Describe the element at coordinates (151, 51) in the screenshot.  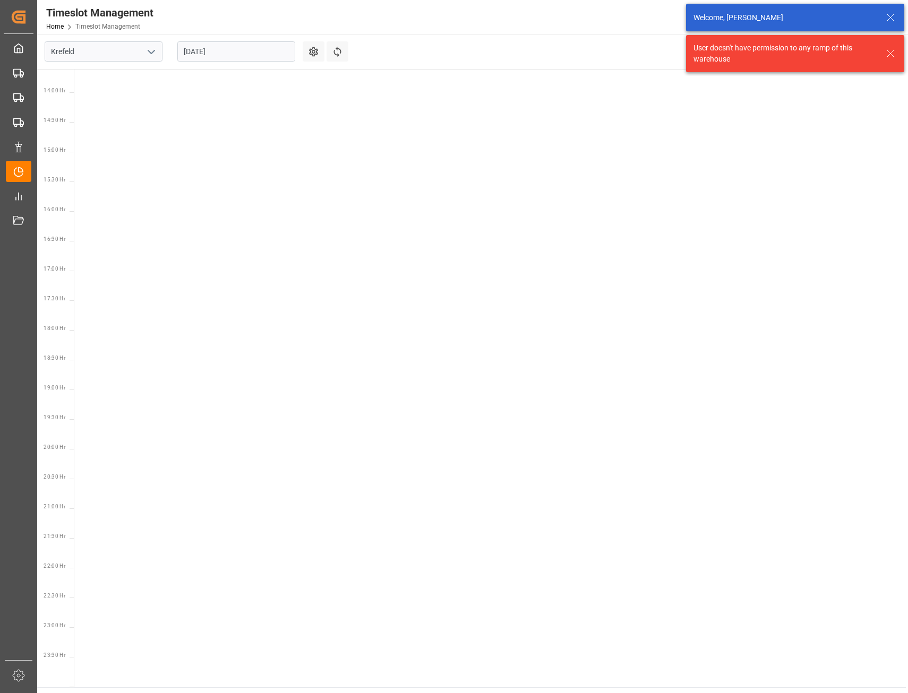
I see `button: open menu` at that location.